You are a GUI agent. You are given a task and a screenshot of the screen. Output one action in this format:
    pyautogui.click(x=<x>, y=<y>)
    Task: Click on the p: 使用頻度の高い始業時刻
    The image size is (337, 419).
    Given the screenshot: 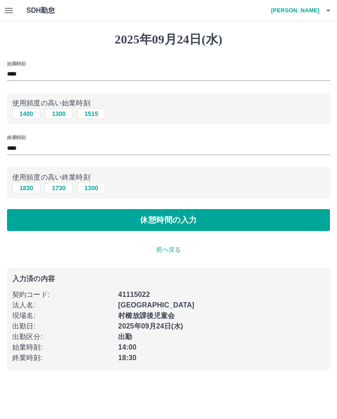 What is the action you would take?
    pyautogui.click(x=169, y=103)
    